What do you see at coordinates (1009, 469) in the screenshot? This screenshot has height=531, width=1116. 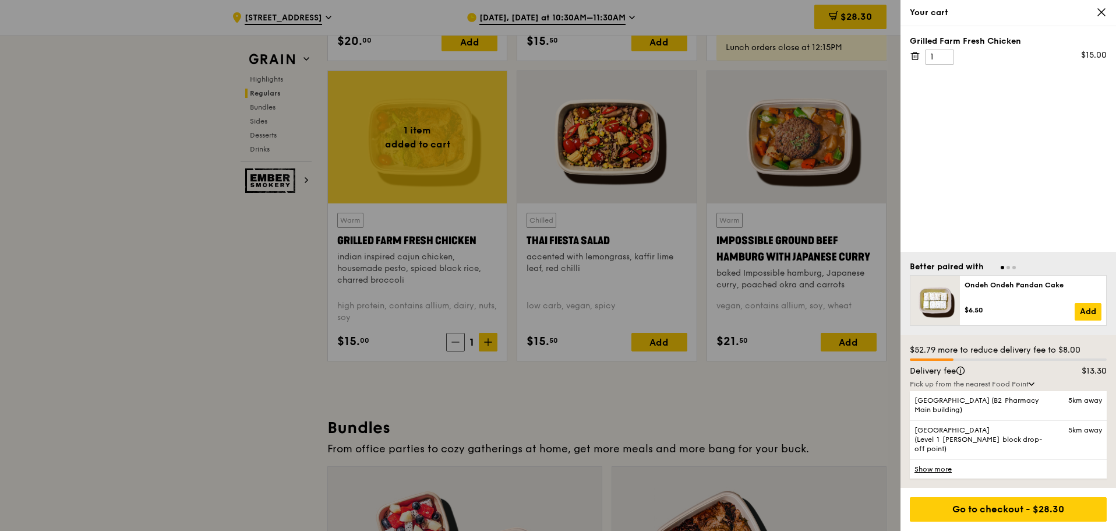 I see `a: Show more` at bounding box center [1009, 469].